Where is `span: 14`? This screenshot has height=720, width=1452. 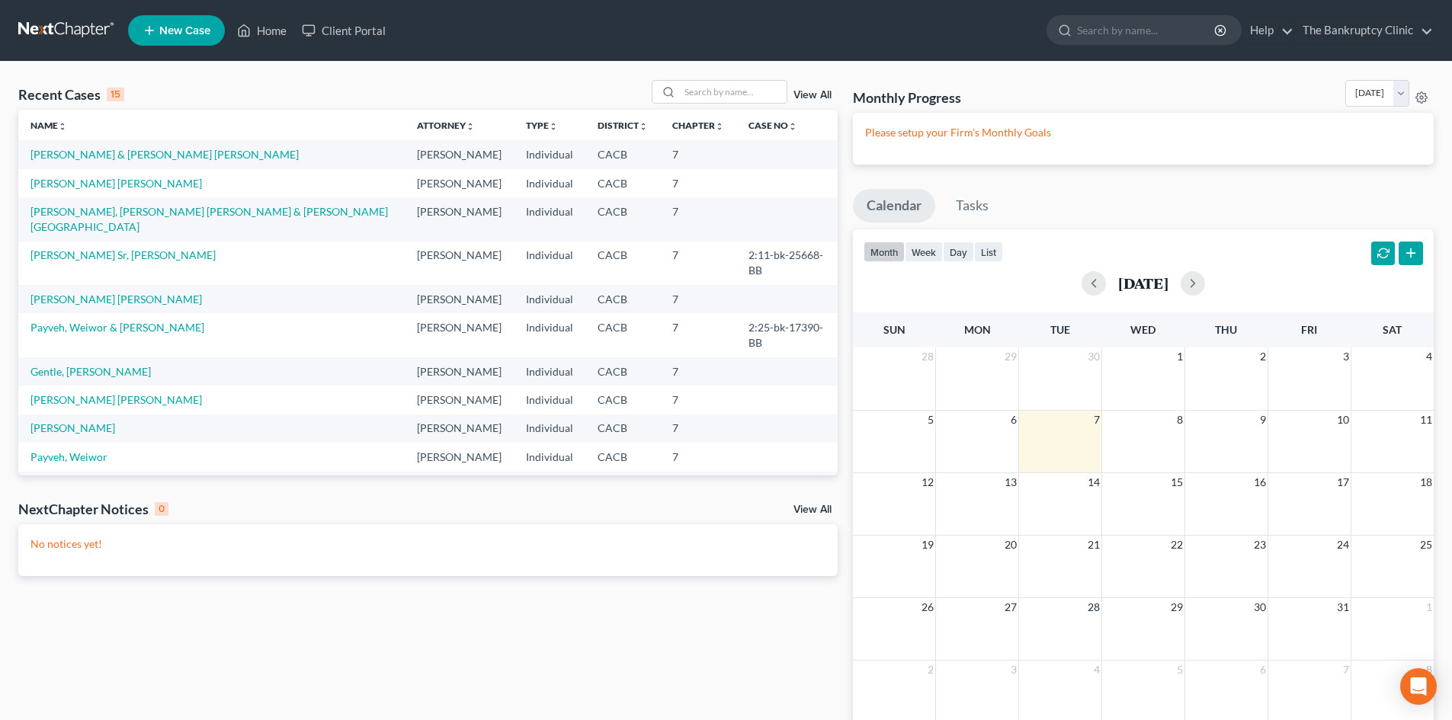 span: 14 is located at coordinates (1094, 482).